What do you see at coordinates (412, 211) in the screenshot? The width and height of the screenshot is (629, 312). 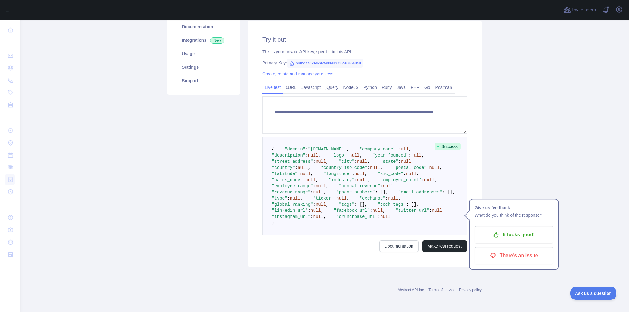 I see `span: "twitter_url"` at bounding box center [412, 211].